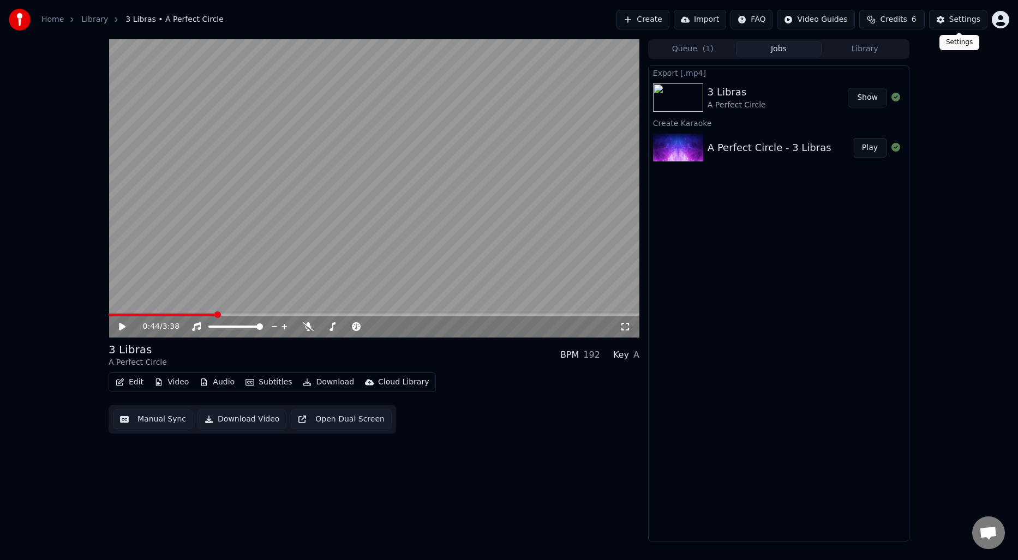 This screenshot has width=1018, height=560. I want to click on button: Jobs, so click(779, 49).